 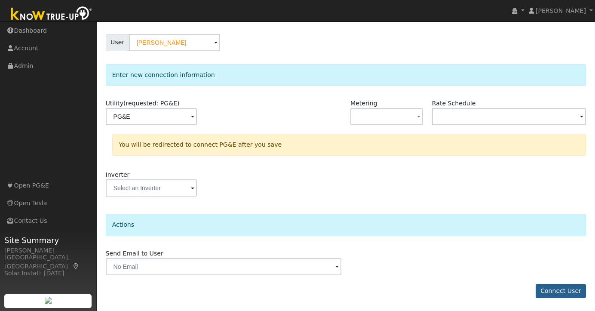 I want to click on a: Map, so click(x=76, y=266).